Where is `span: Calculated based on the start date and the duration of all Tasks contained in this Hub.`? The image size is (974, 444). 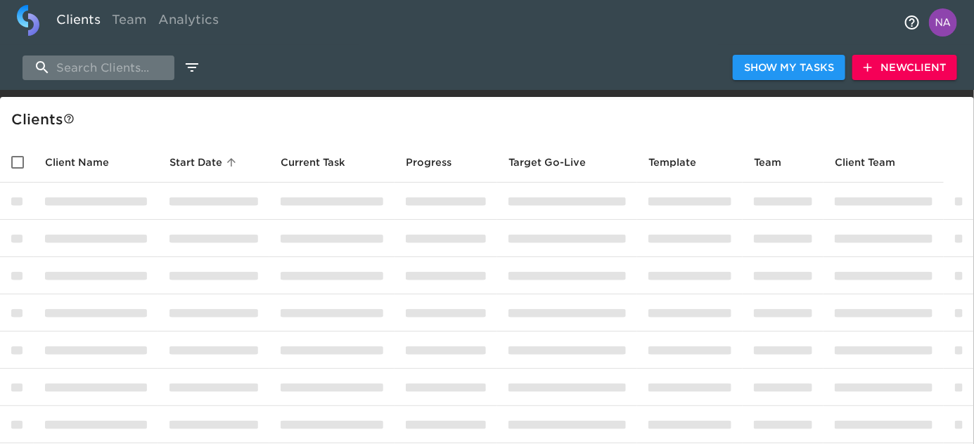 span: Calculated based on the start date and the duration of all Tasks contained in this Hub. is located at coordinates (547, 162).